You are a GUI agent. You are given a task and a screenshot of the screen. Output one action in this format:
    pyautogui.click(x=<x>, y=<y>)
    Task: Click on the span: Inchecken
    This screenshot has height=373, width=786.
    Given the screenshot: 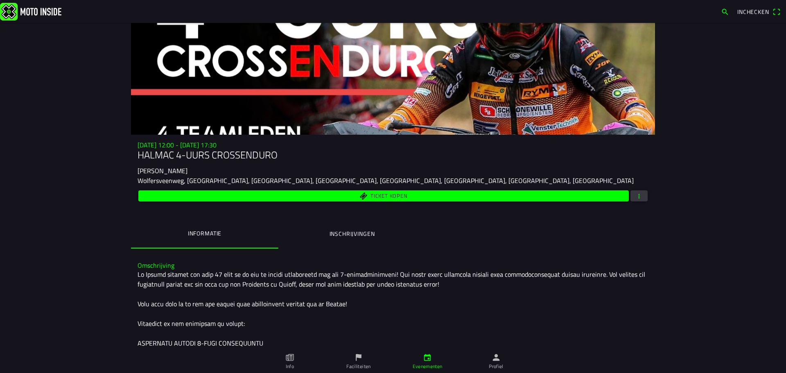 What is the action you would take?
    pyautogui.click(x=753, y=11)
    